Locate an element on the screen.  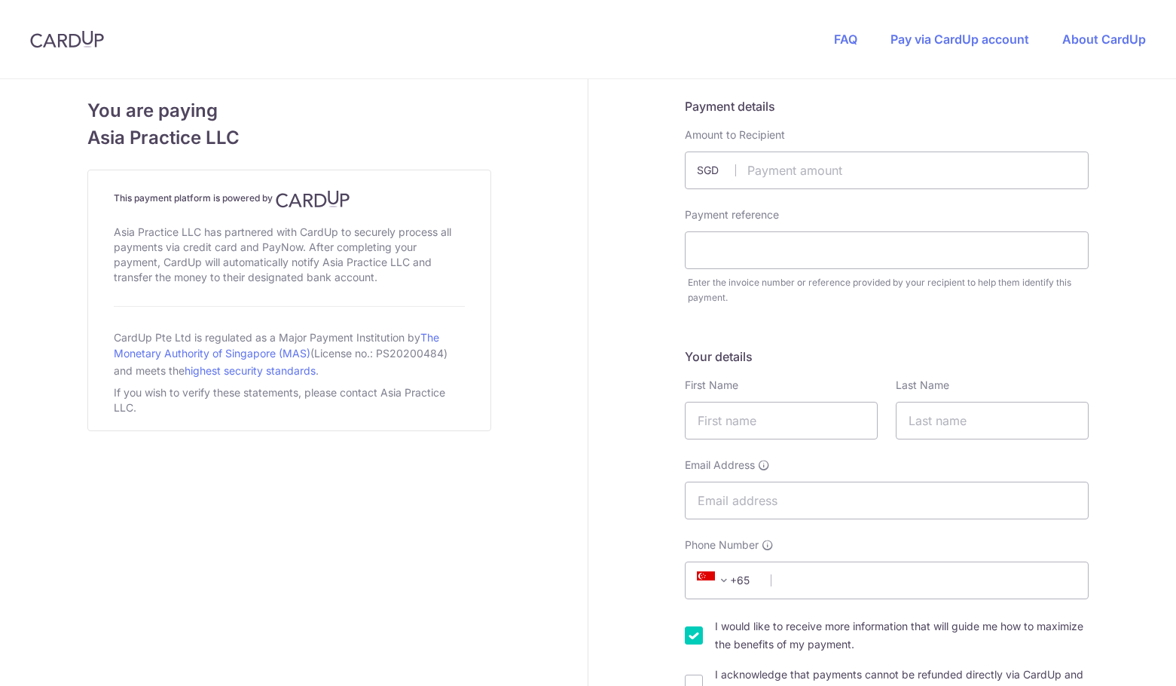
h4: This payment platform is powered by is located at coordinates (289, 199).